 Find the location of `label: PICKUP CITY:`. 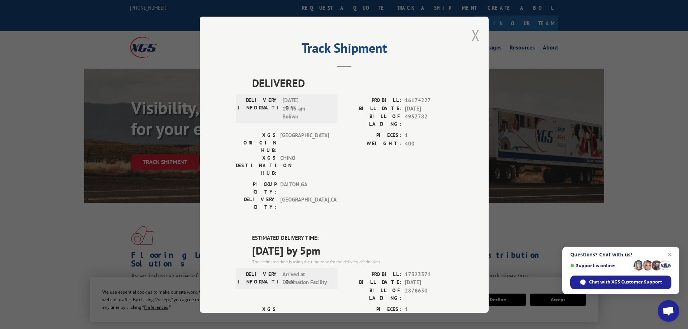

label: PICKUP CITY: is located at coordinates (256, 188).